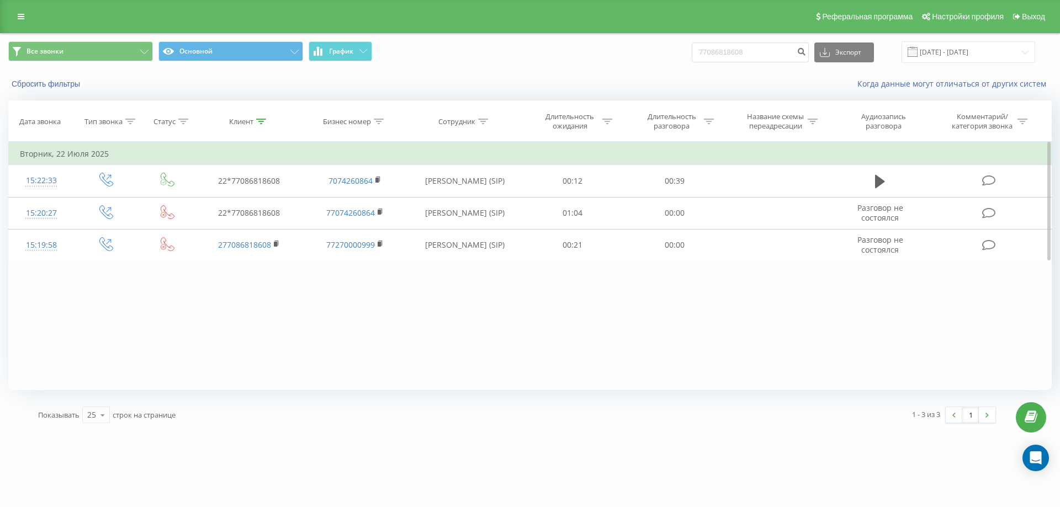  Describe the element at coordinates (351, 181) in the screenshot. I see `a: 7074260864` at that location.